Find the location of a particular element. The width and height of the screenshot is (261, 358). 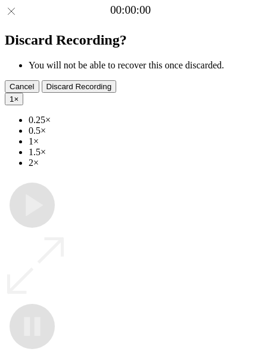

li: 1.5× is located at coordinates (142, 152).